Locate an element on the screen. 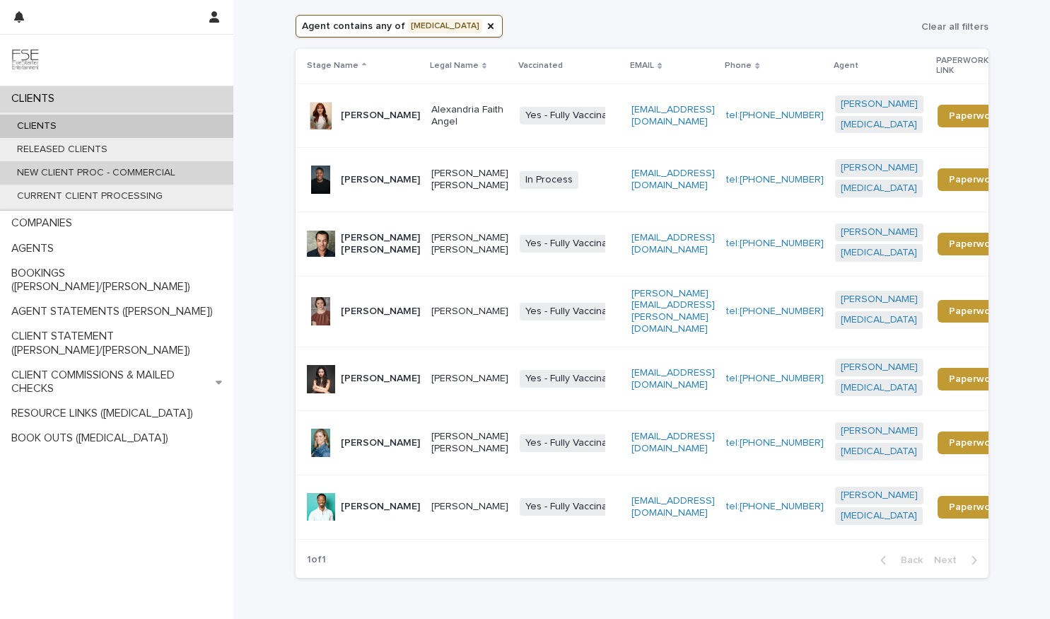 The image size is (1050, 619). p: Agent is located at coordinates (846, 66).